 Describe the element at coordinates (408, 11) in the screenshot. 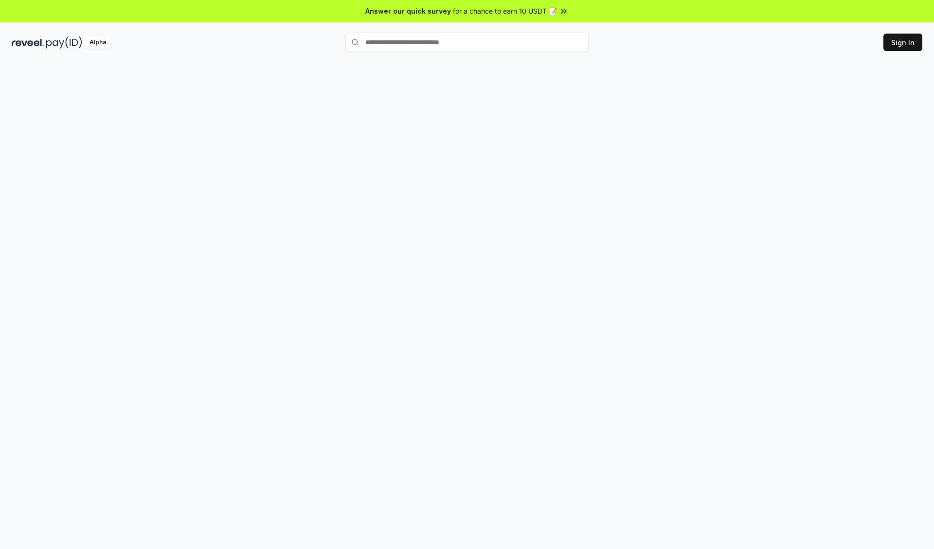

I see `span: Answer our quick survey` at that location.